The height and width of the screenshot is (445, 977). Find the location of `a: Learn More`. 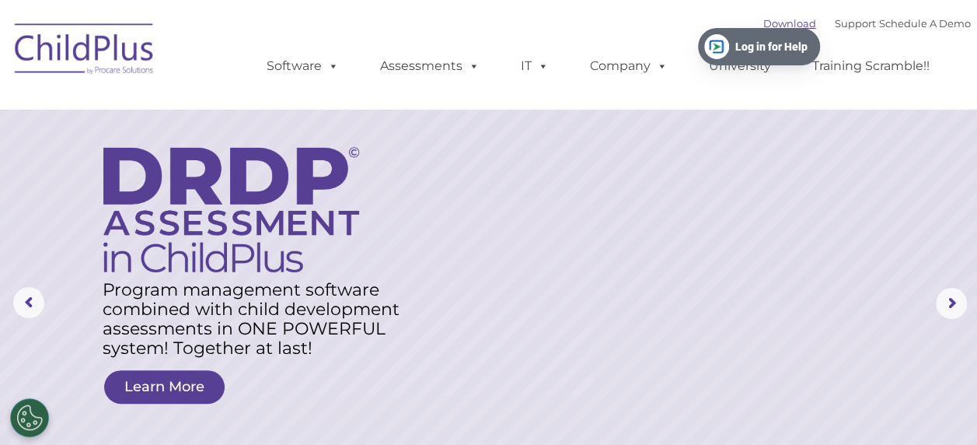

a: Learn More is located at coordinates (164, 386).